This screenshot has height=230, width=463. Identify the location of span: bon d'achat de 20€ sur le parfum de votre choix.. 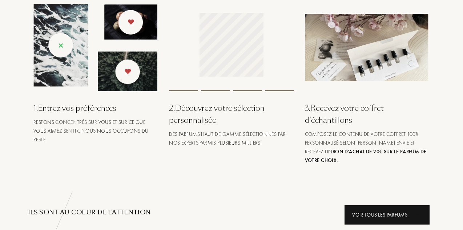
(366, 156).